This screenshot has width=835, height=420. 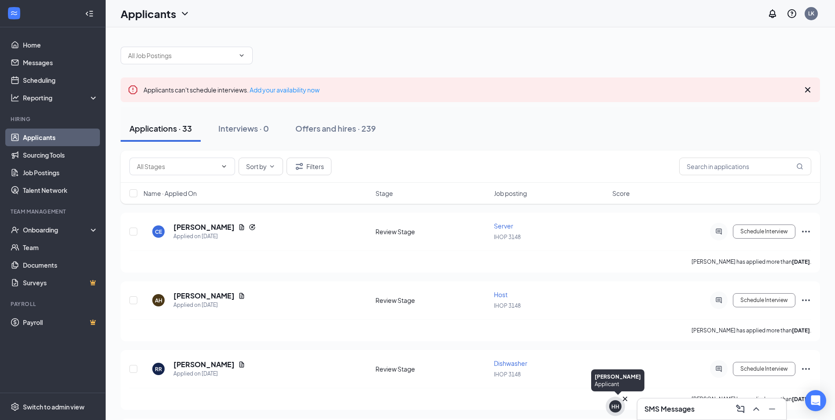 I want to click on span: Server, so click(x=504, y=226).